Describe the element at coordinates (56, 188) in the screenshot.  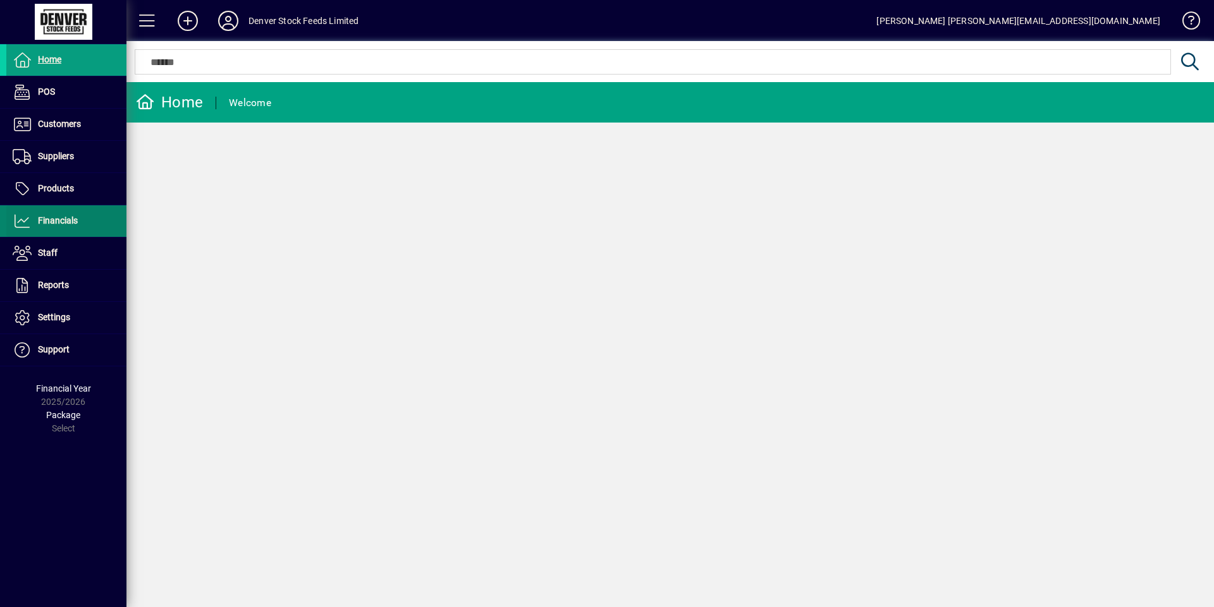
I see `span: Products` at that location.